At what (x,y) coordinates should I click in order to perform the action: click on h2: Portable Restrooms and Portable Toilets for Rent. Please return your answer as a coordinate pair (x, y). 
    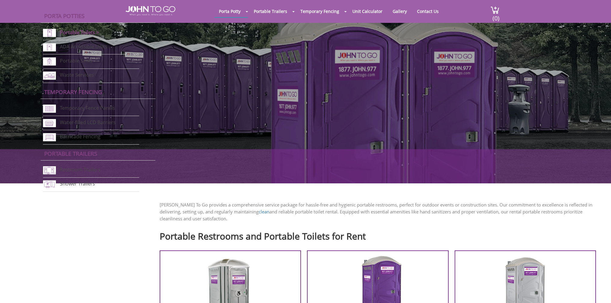
    Looking at the image, I should click on (381, 234).